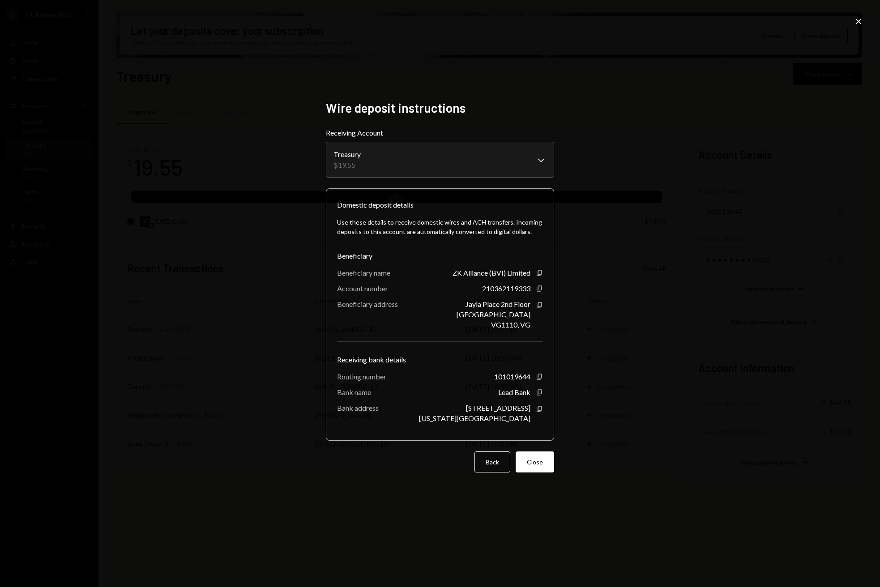  I want to click on div: Routing number, so click(362, 376).